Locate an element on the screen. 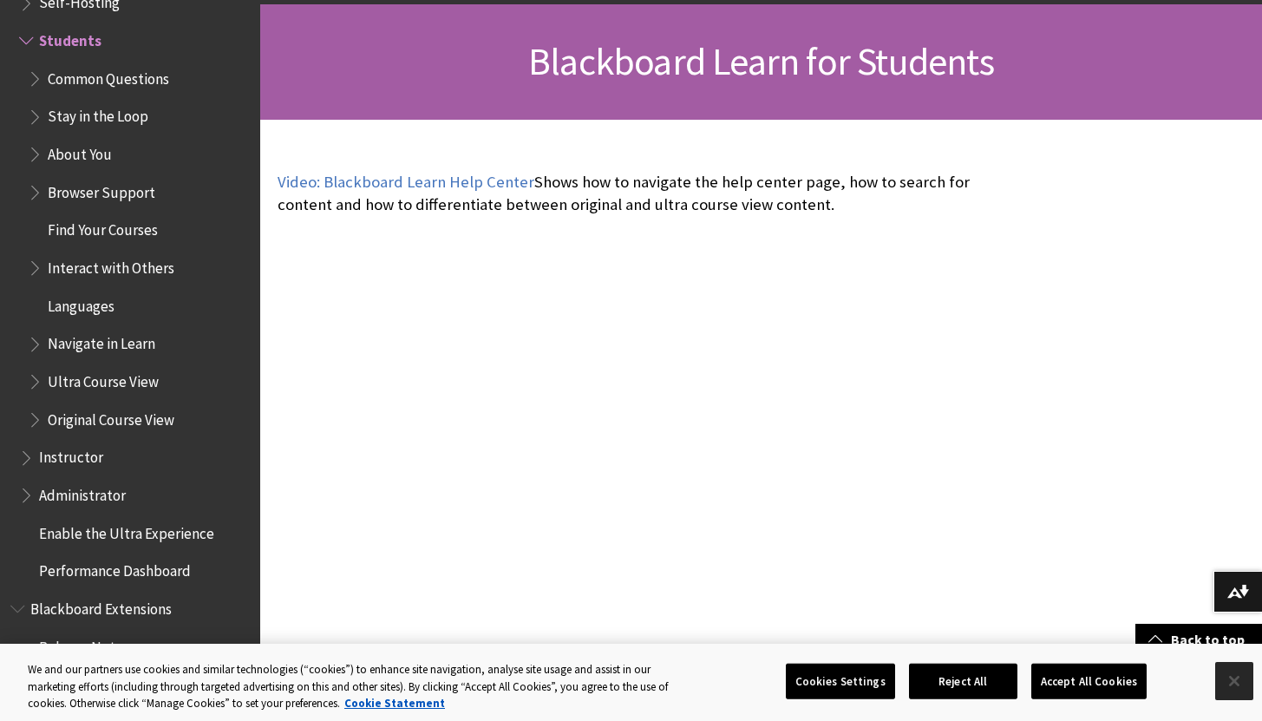  span: Performance Dashboard is located at coordinates (115, 568).